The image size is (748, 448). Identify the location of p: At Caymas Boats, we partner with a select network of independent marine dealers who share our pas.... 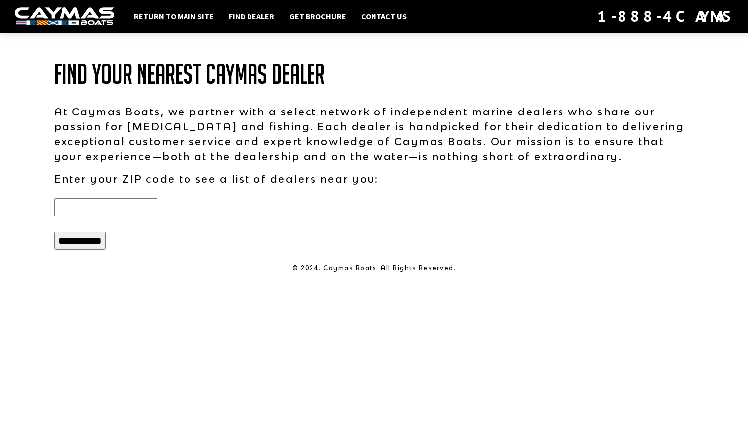
(374, 134).